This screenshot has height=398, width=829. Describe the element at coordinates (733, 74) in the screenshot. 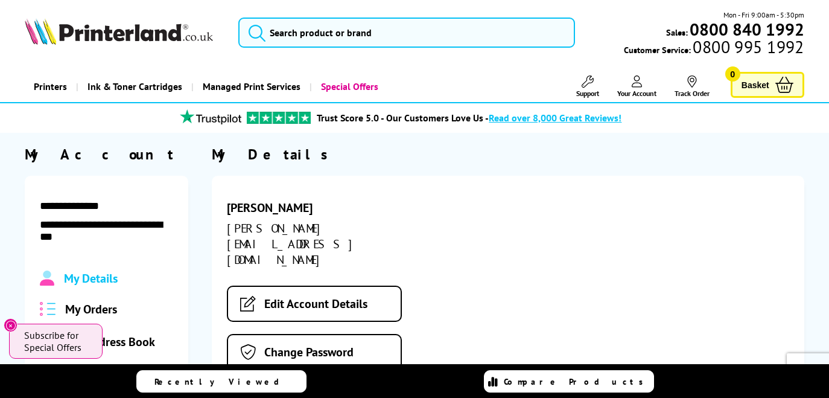

I see `span: 0` at that location.